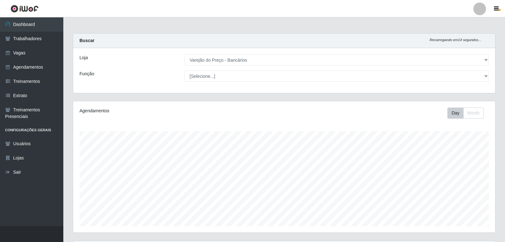  I want to click on img: CoreUI Logo, so click(24, 9).